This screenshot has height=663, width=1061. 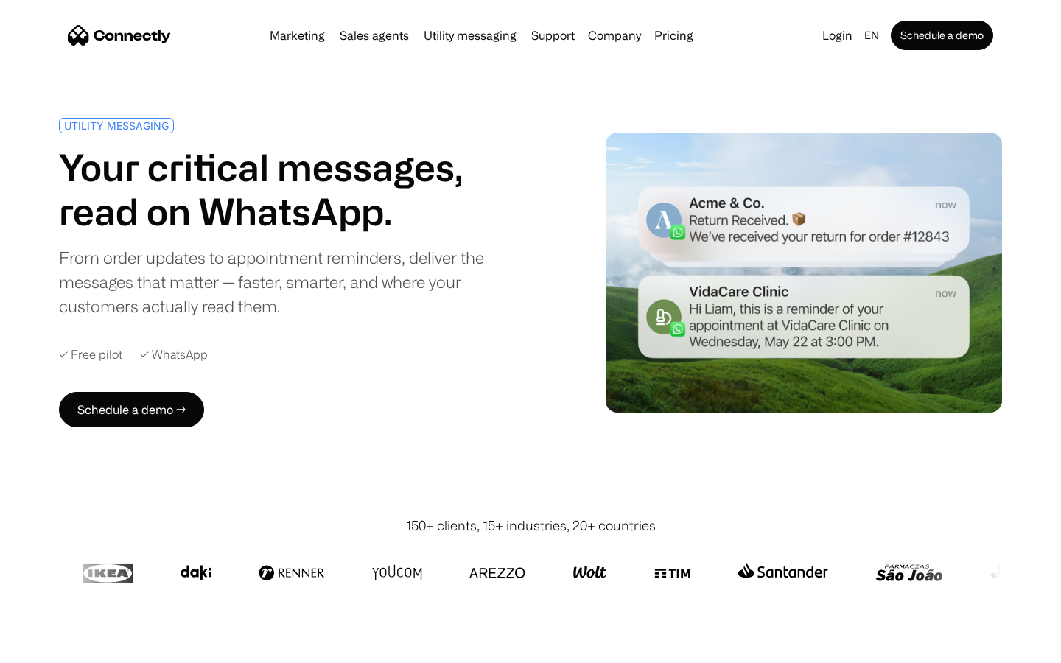 What do you see at coordinates (614, 35) in the screenshot?
I see `div: Company` at bounding box center [614, 35].